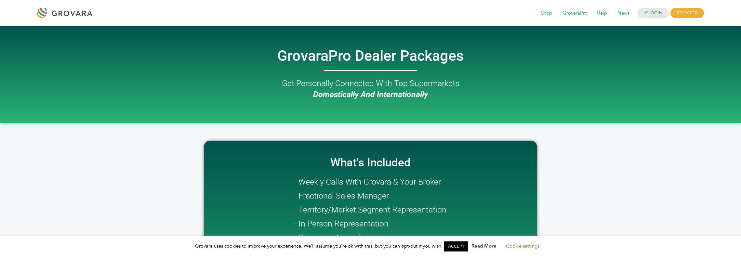 Image resolution: width=741 pixels, height=257 pixels. What do you see at coordinates (575, 13) in the screenshot?
I see `a: GrovaraPro` at bounding box center [575, 13].